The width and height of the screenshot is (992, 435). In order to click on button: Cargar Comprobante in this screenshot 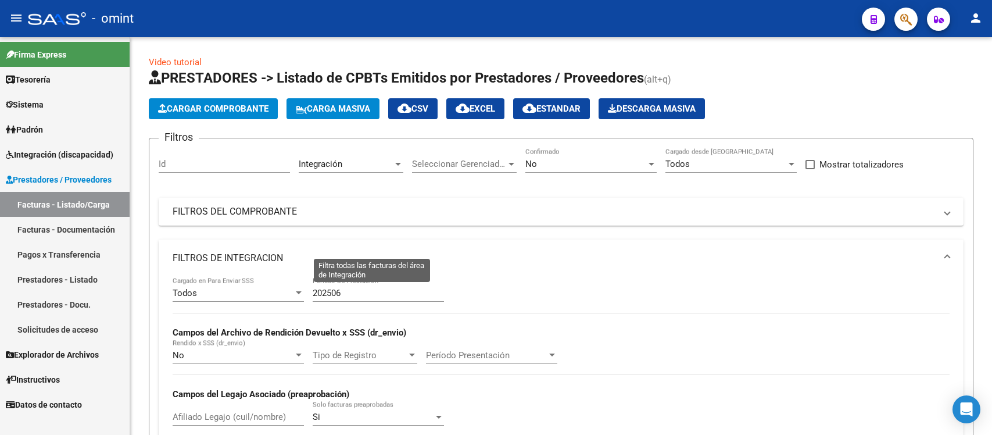, I will do `click(213, 109)`.